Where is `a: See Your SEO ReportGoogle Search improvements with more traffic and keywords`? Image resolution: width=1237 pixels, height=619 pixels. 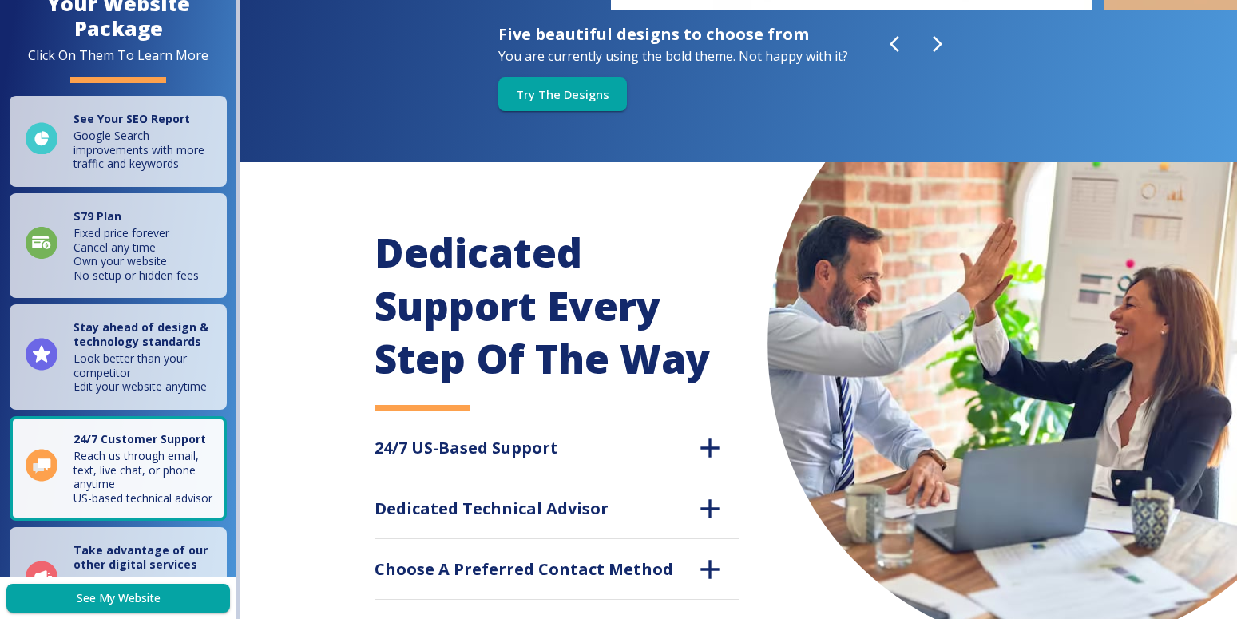 a: See Your SEO ReportGoogle Search improvements with more traffic and keywords is located at coordinates (118, 141).